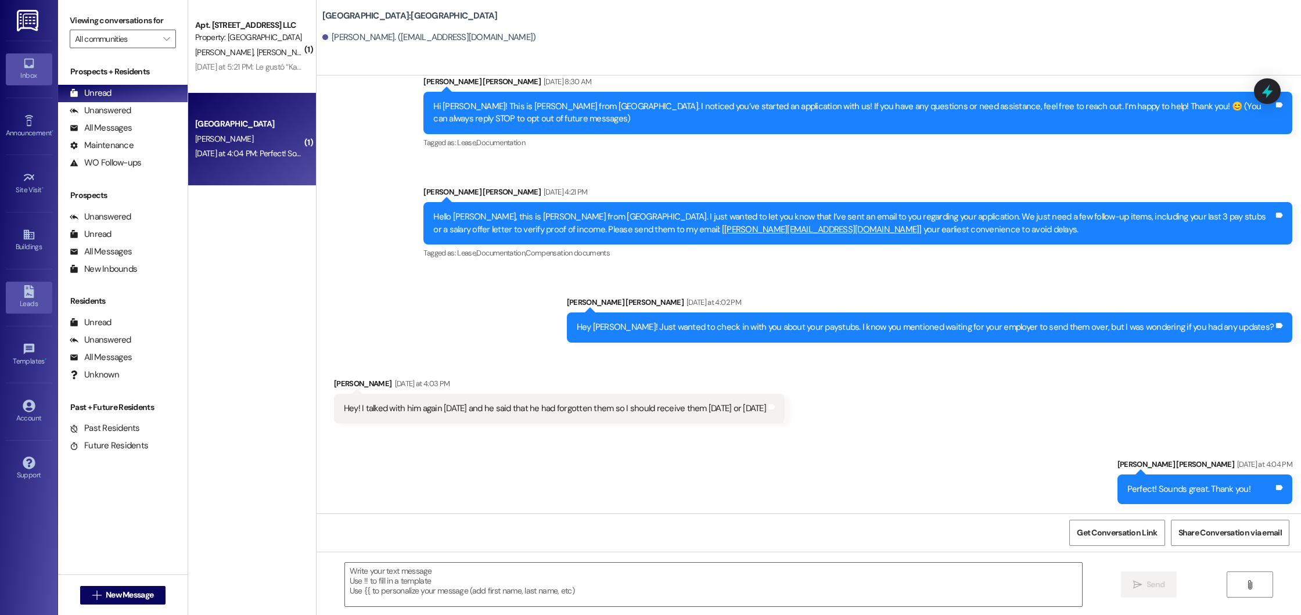 This screenshot has width=1301, height=615. Describe the element at coordinates (29, 412) in the screenshot. I see `a: Account` at that location.